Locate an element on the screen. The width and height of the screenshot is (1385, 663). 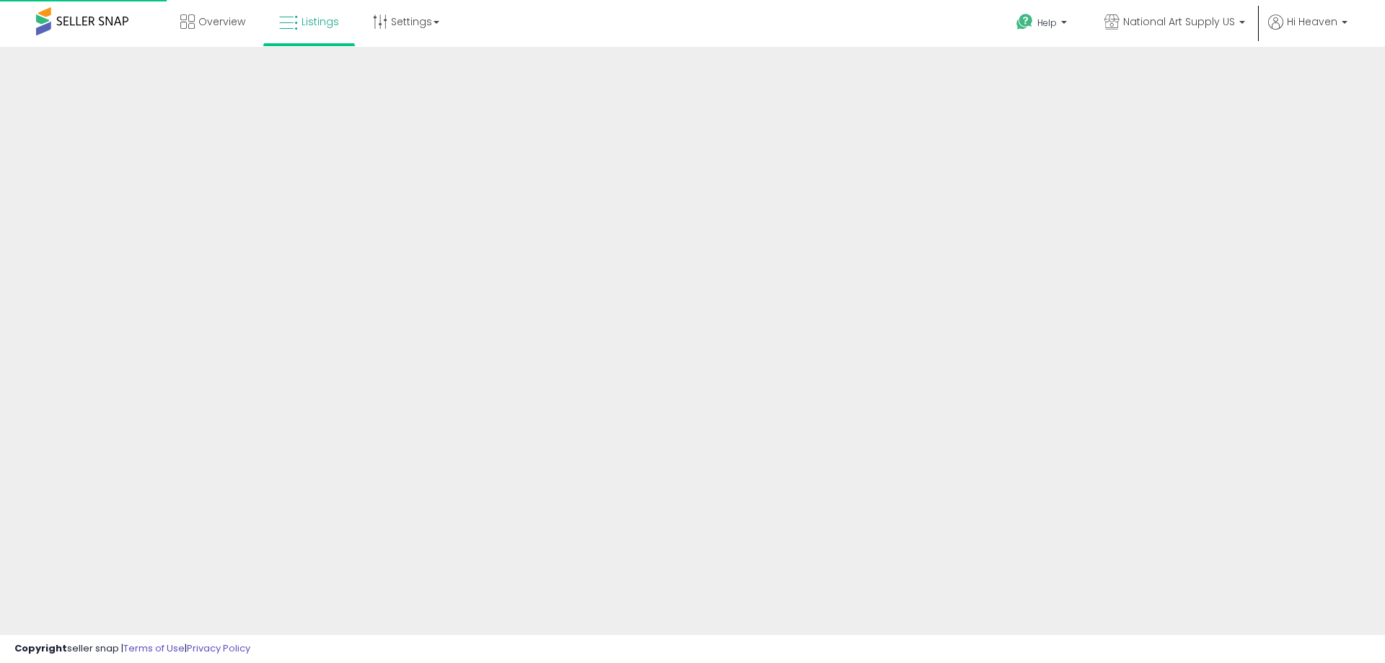
span: Listings is located at coordinates (320, 22).